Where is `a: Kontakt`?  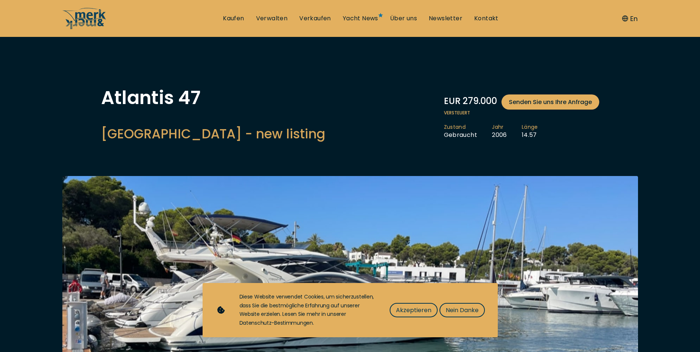
a: Kontakt is located at coordinates (486, 18).